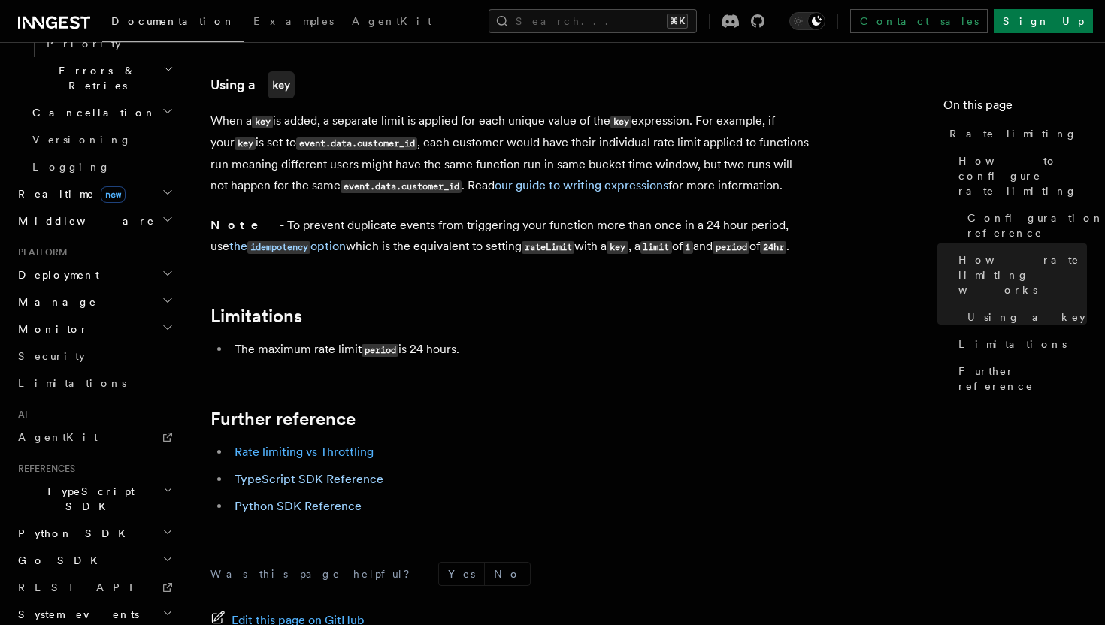 The width and height of the screenshot is (1105, 625). I want to click on span: Realtime, so click(68, 194).